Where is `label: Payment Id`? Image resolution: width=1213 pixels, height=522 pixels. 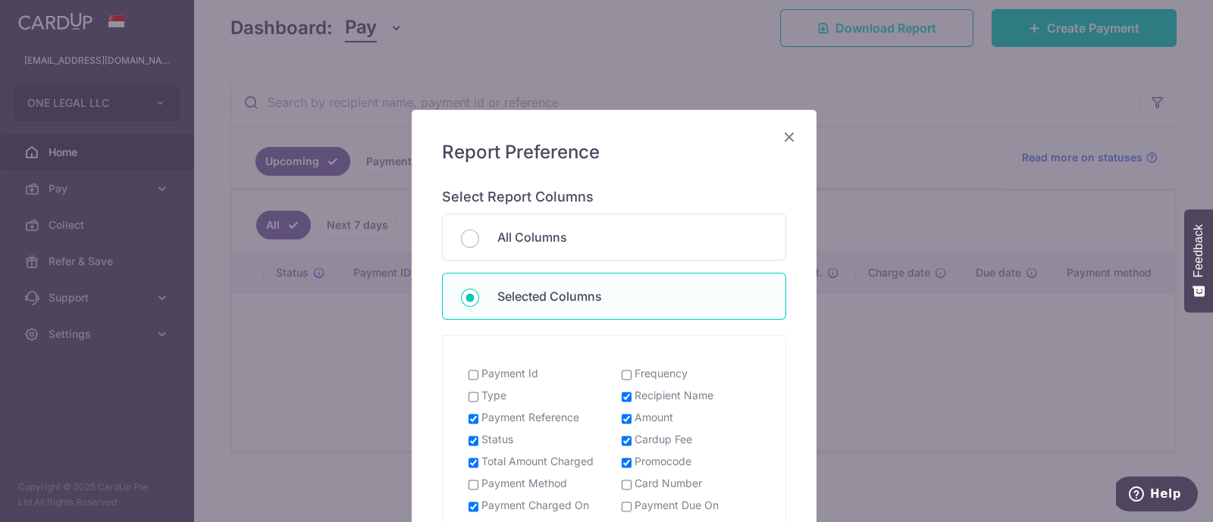 label: Payment Id is located at coordinates (509, 374).